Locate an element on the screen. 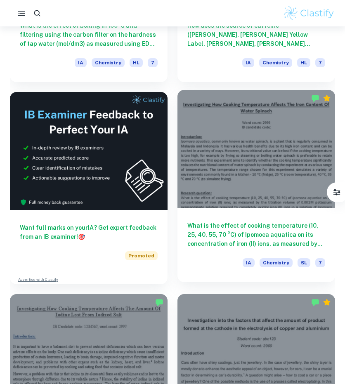 The width and height of the screenshot is (345, 384). button: Filter is located at coordinates (336, 192).